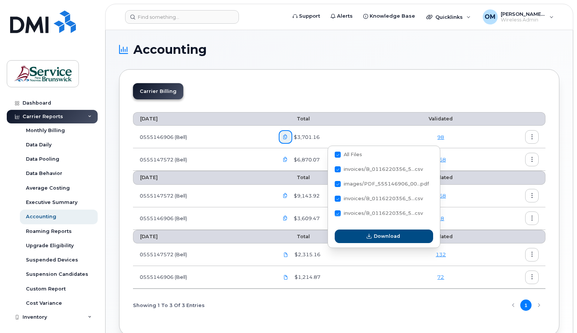  Describe the element at coordinates (306, 218) in the screenshot. I see `span: $3,609.47` at that location.